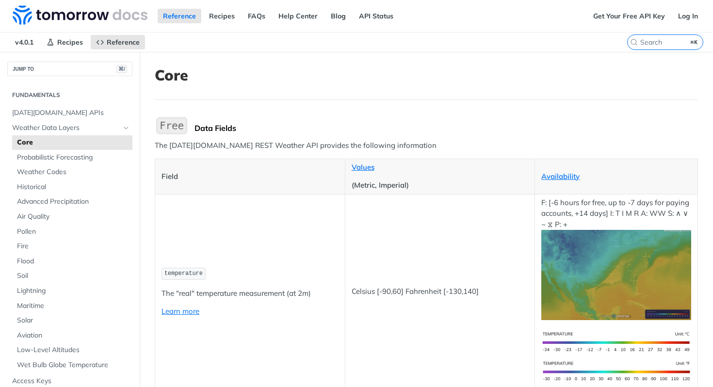  What do you see at coordinates (440, 185) in the screenshot?
I see `p: (Metric, Imperial)` at bounding box center [440, 185].